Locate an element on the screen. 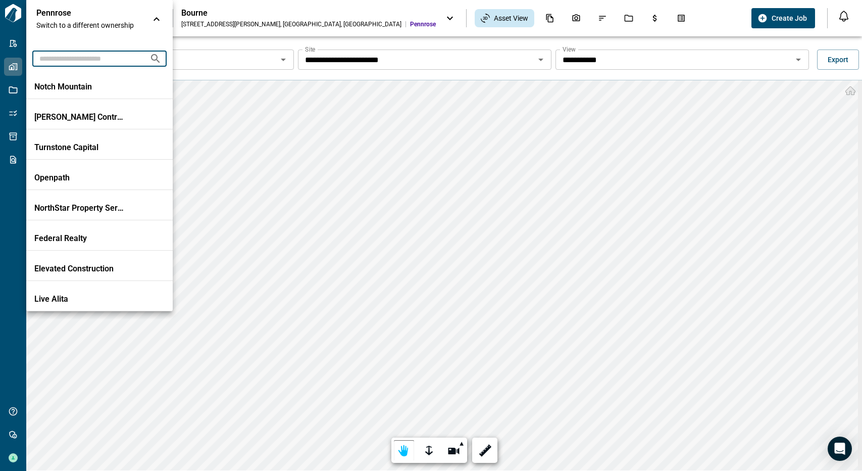 The width and height of the screenshot is (862, 471). p: Turnstone Capital is located at coordinates (80, 147).